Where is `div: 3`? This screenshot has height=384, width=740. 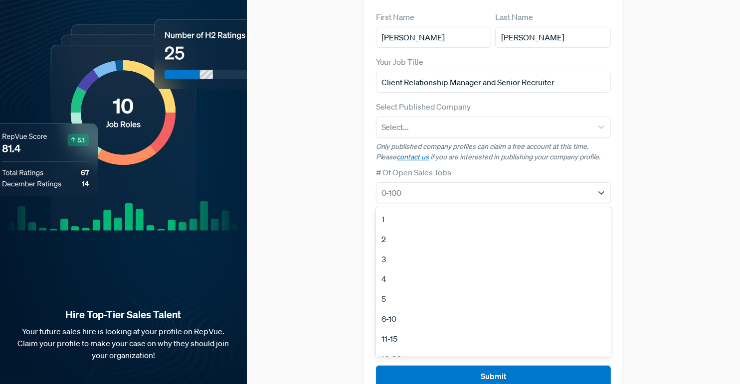 div: 3 is located at coordinates (493, 259).